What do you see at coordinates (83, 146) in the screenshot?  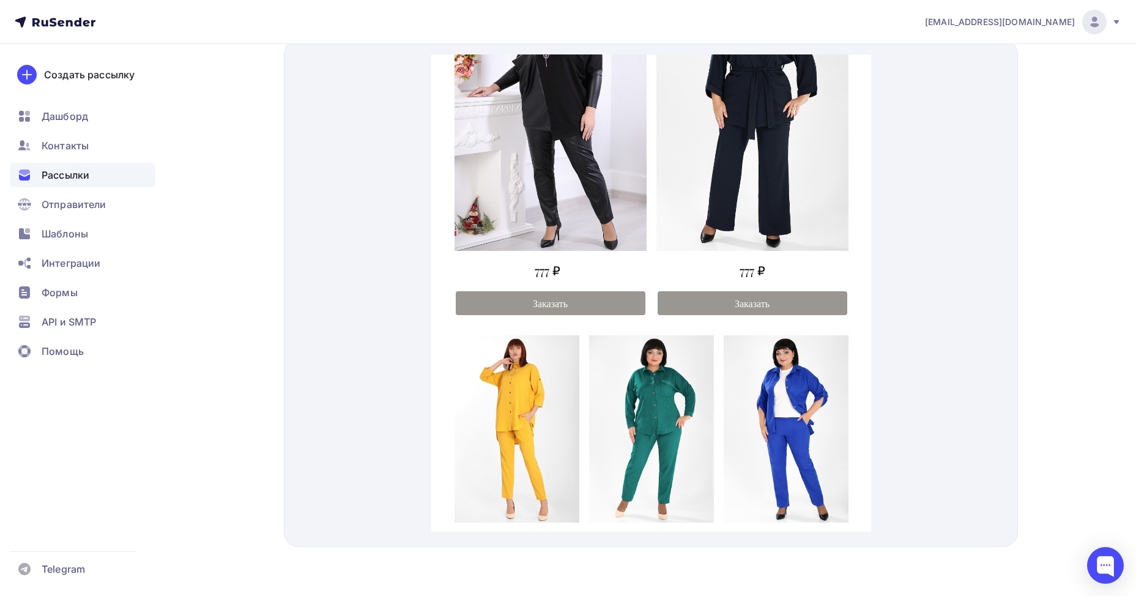 I see `a: Контакты` at bounding box center [83, 146].